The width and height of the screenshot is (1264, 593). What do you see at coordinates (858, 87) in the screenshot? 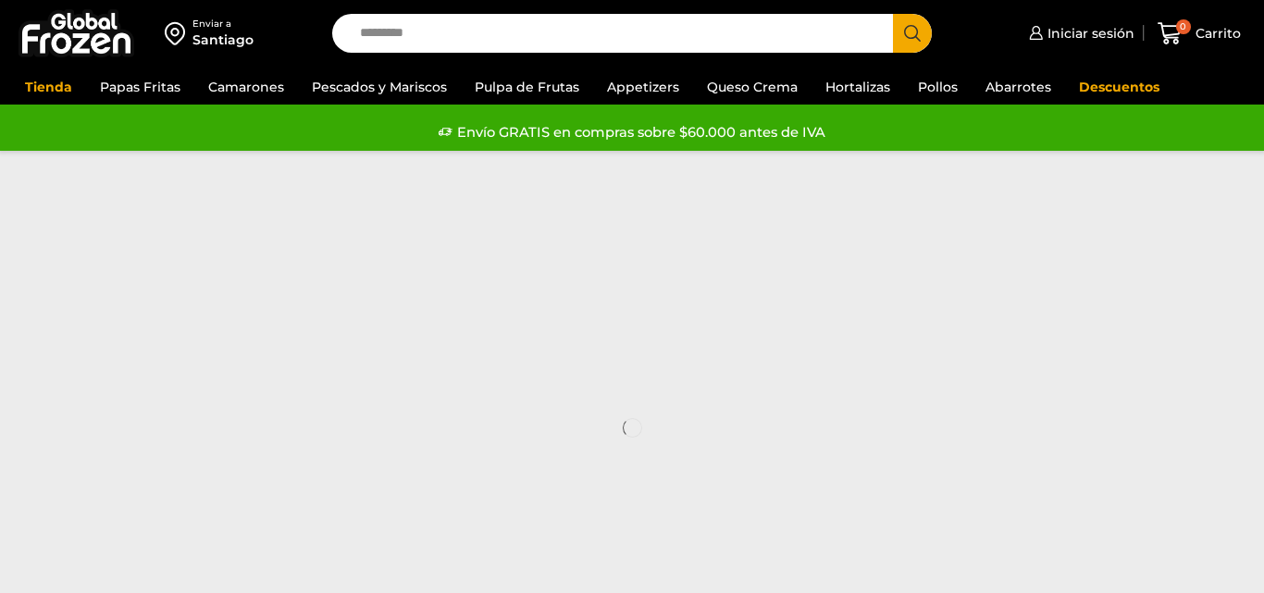
I see `a: Hortalizas` at bounding box center [858, 87].